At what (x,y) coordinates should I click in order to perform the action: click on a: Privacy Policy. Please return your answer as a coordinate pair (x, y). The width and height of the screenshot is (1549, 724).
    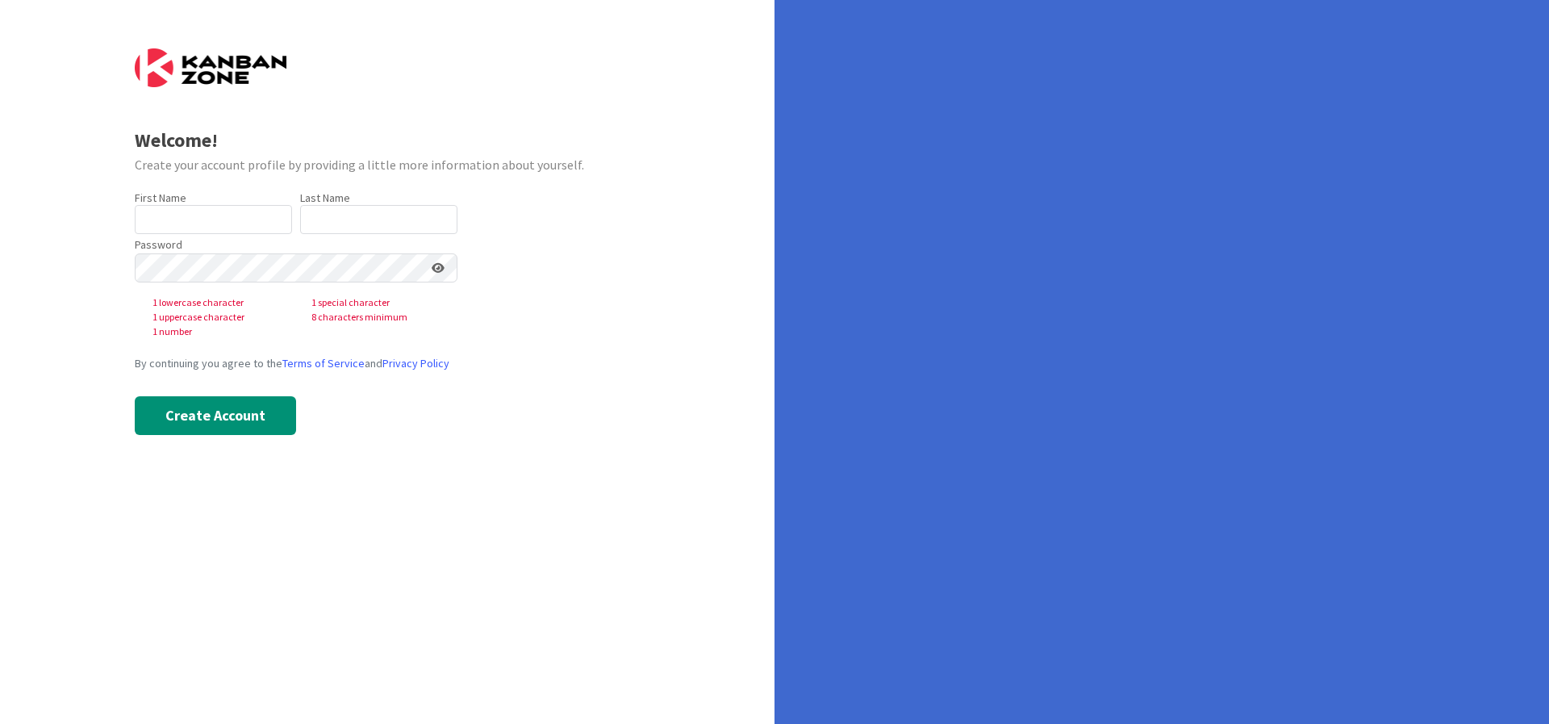
    Looking at the image, I should click on (415, 363).